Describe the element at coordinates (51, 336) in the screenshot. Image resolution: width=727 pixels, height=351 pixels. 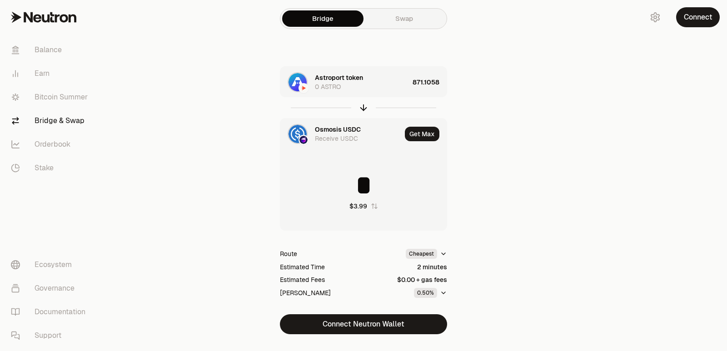
I see `a: Support` at that location.